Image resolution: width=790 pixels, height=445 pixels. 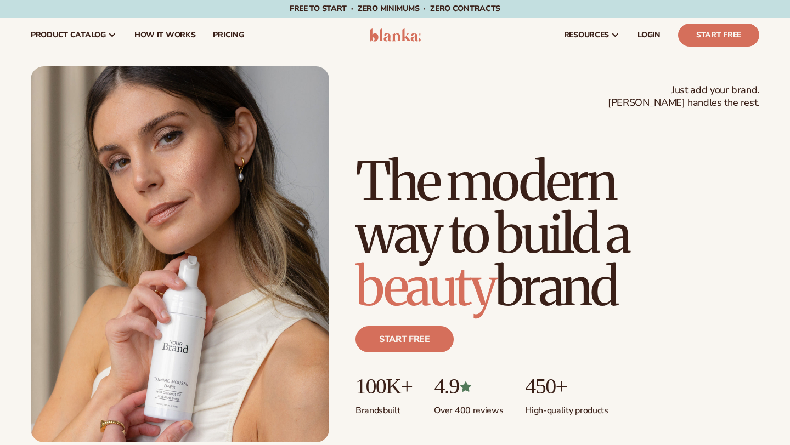 What do you see at coordinates (228, 35) in the screenshot?
I see `a: pricing` at bounding box center [228, 35].